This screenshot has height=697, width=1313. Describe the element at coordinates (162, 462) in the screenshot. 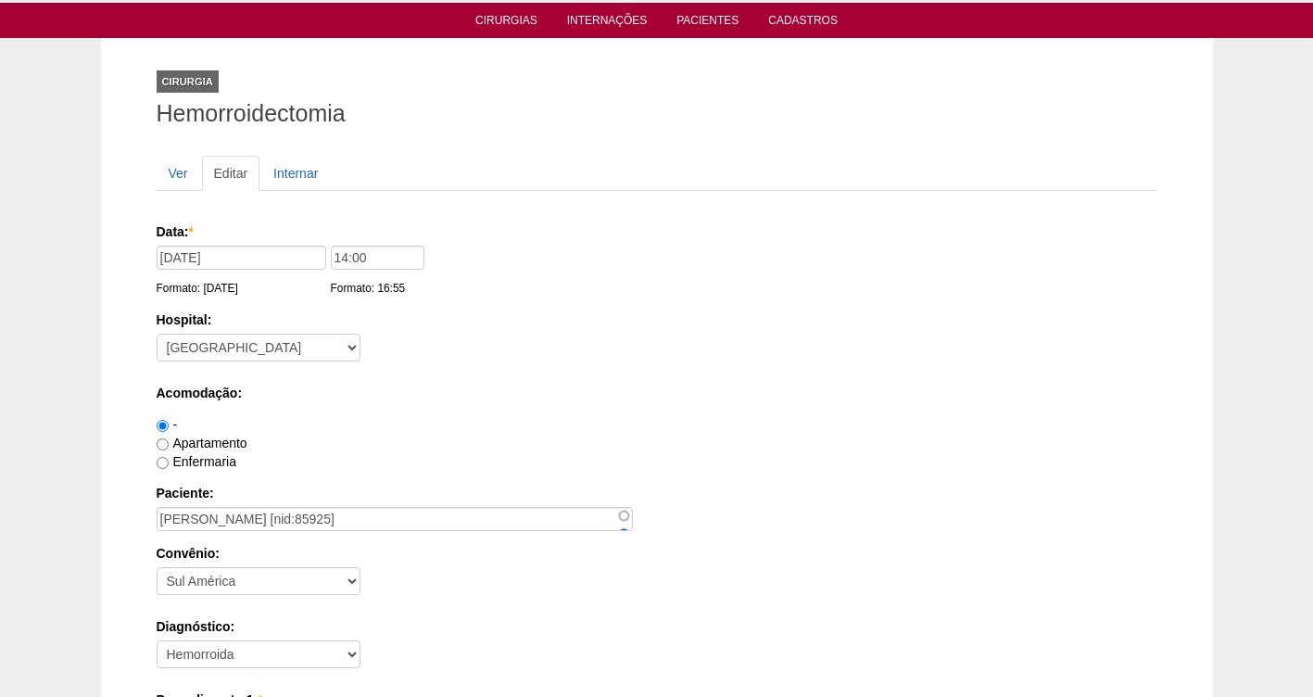

I see `input: Enfermaria` at that location.